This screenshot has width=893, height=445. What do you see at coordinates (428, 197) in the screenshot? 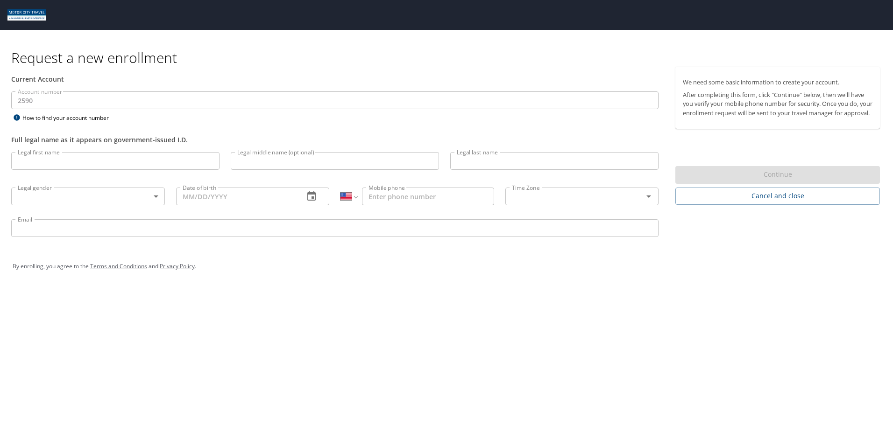
I see `input: Enter phone number` at bounding box center [428, 197].